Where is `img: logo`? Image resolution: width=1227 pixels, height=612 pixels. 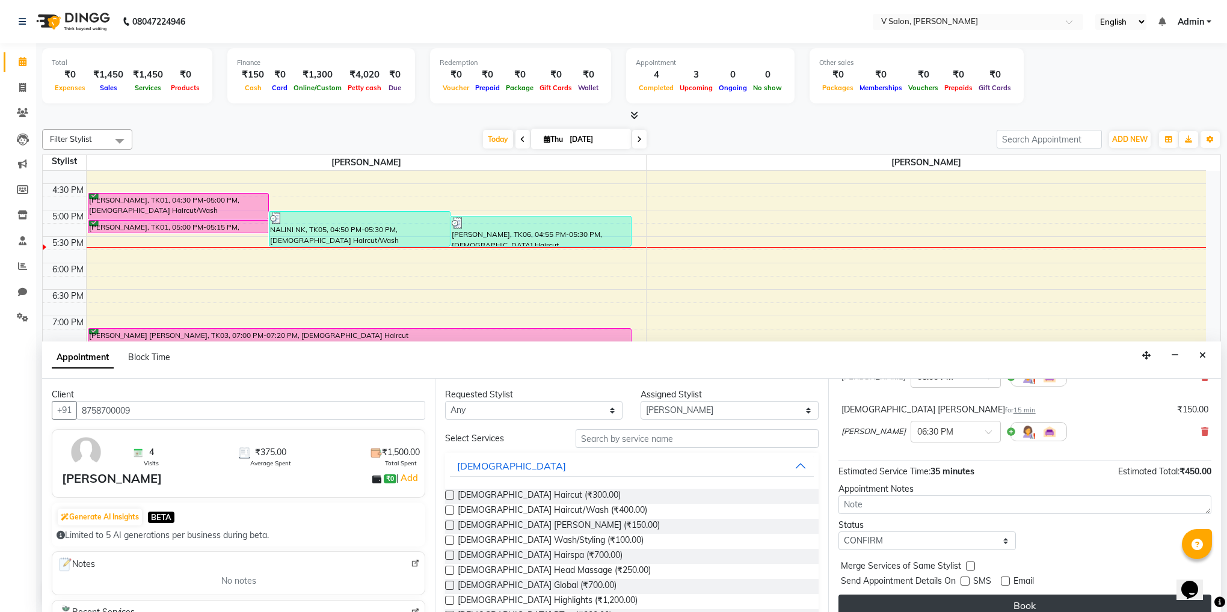 img: logo is located at coordinates (72, 22).